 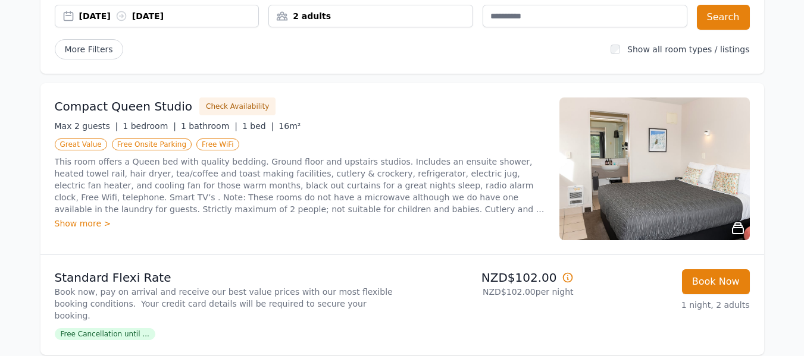 What do you see at coordinates (149, 126) in the screenshot?
I see `span: 1 bedroom |` at bounding box center [149, 126].